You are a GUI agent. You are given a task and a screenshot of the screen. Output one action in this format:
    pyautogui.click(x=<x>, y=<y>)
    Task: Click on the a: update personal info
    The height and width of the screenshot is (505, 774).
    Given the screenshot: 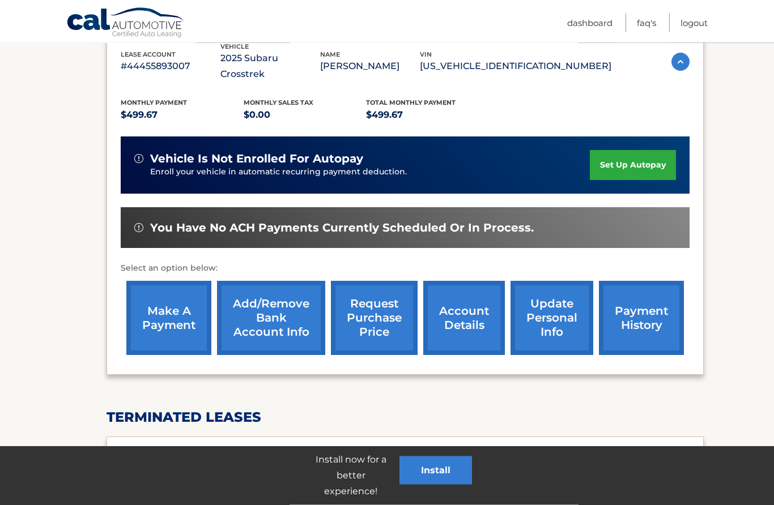 What is the action you would take?
    pyautogui.click(x=552, y=318)
    